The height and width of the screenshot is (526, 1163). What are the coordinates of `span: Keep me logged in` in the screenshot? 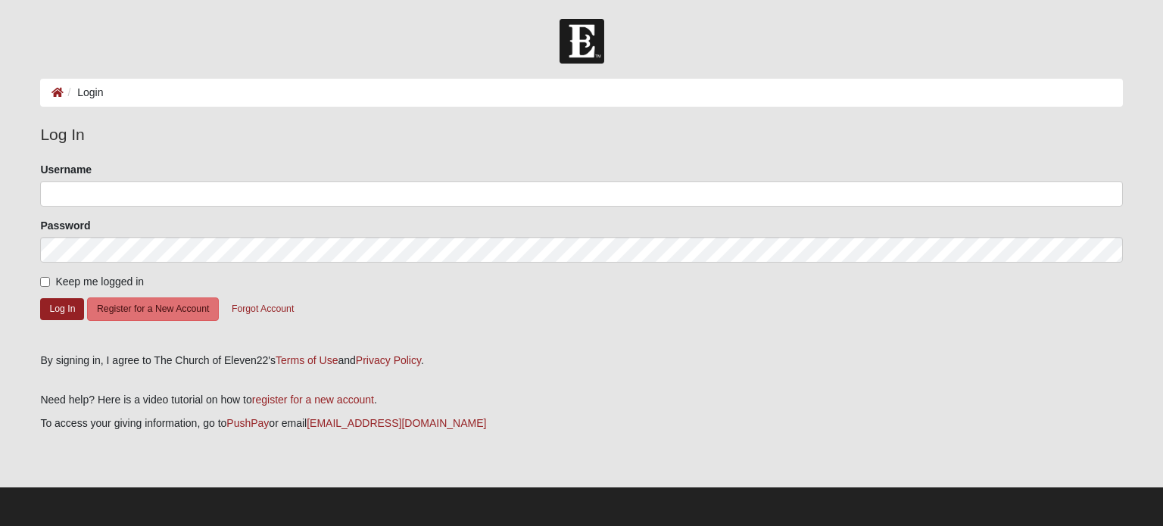 It's located at (99, 282).